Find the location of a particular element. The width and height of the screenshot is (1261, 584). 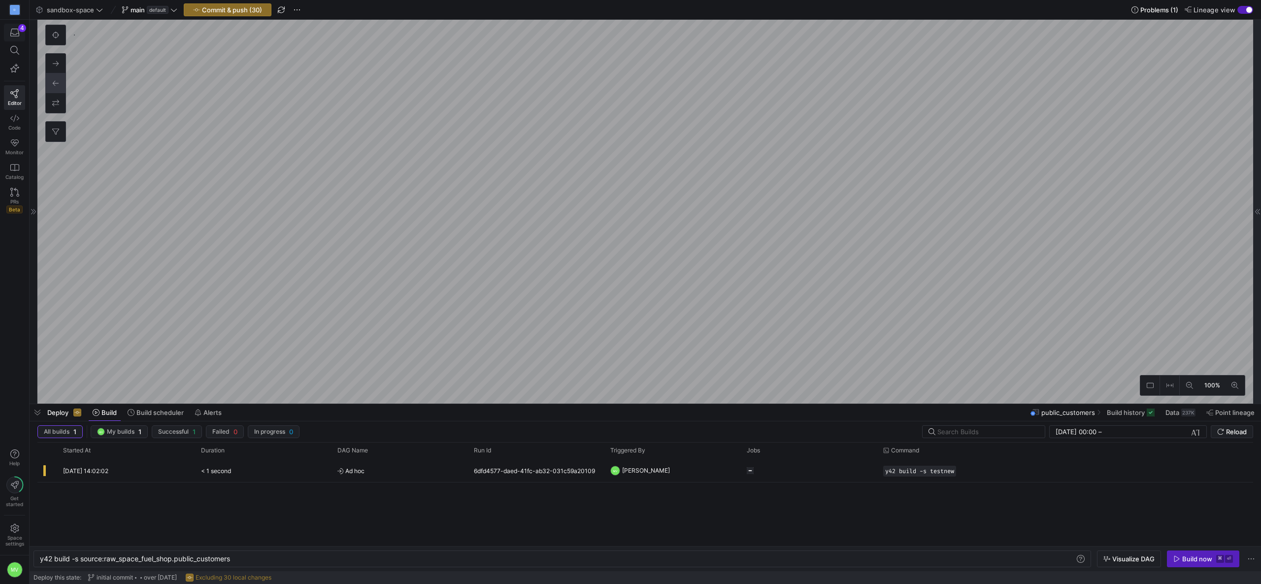

span: tomers is located at coordinates (219, 558).